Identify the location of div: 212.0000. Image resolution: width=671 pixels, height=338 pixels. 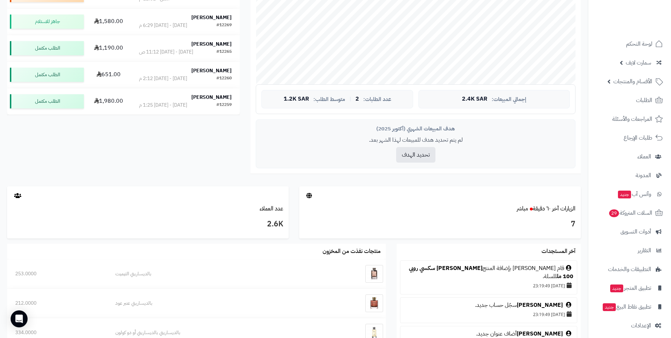
(57, 303).